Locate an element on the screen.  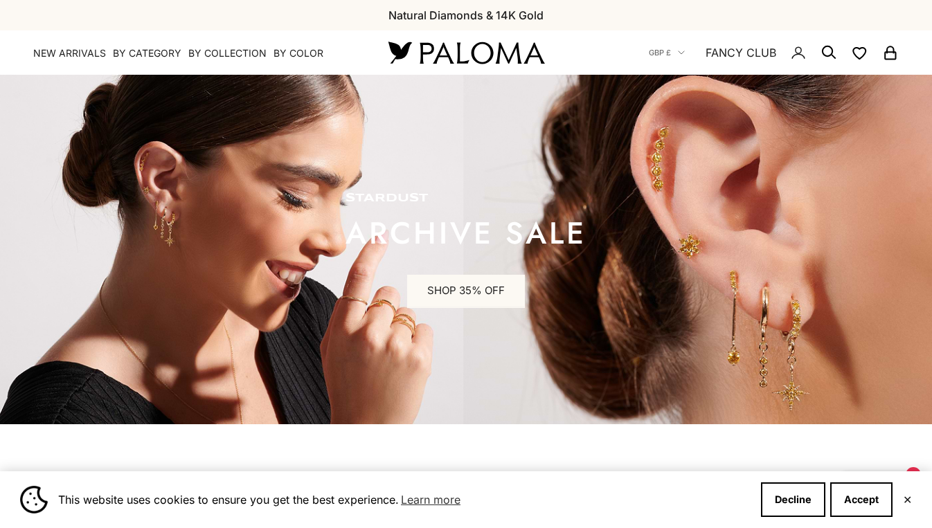
summary: By Collection is located at coordinates (227, 53).